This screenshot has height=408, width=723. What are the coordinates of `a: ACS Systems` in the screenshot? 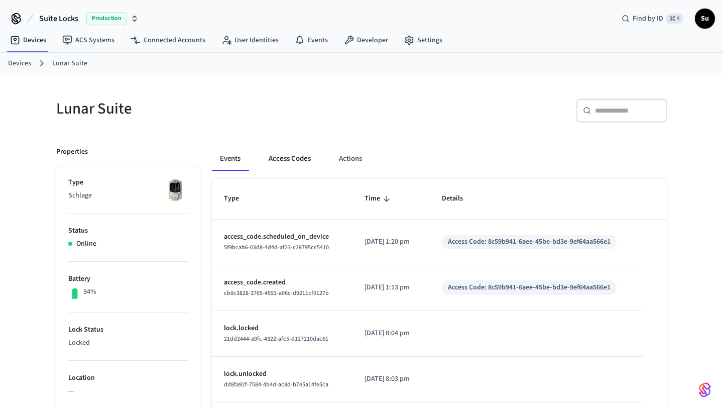 It's located at (88, 40).